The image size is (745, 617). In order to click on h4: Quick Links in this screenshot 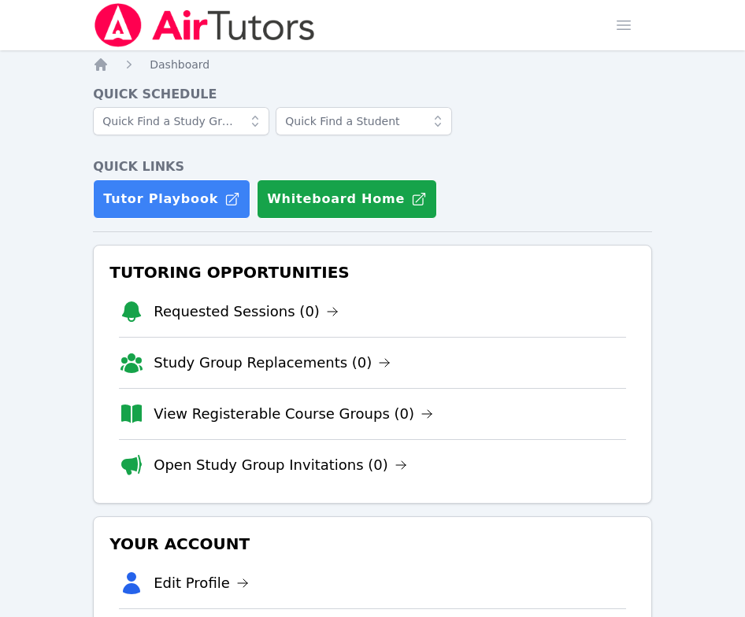, I will do `click(372, 167)`.